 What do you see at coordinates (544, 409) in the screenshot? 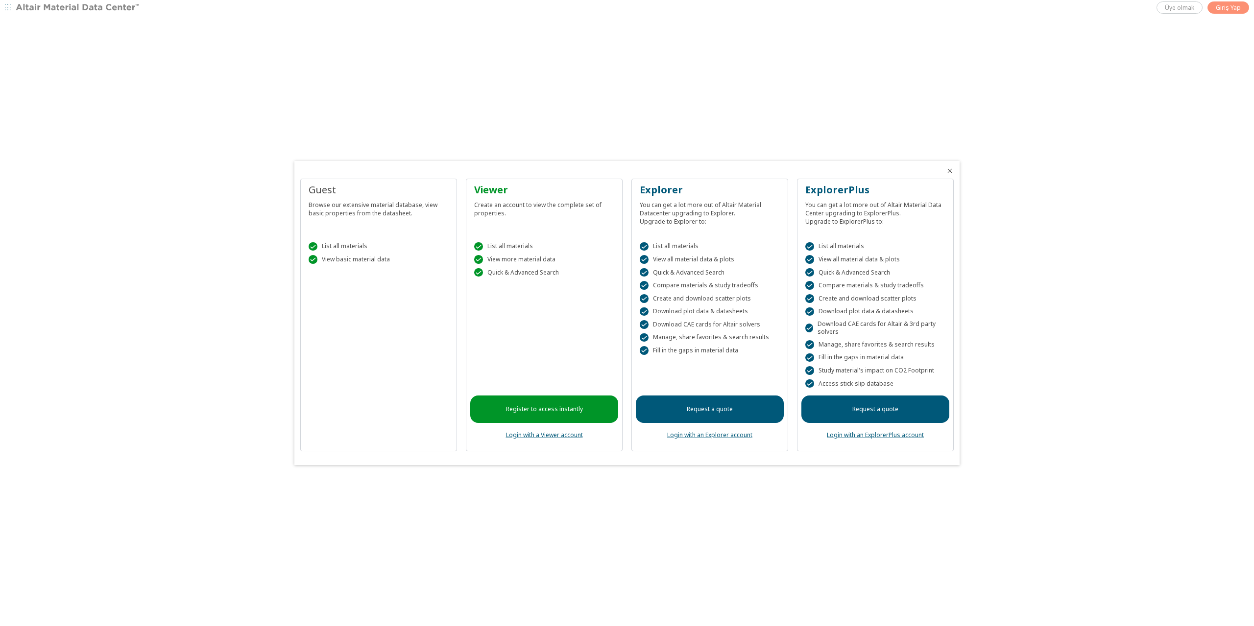
I see `a: Register to access instantly` at bounding box center [544, 409].